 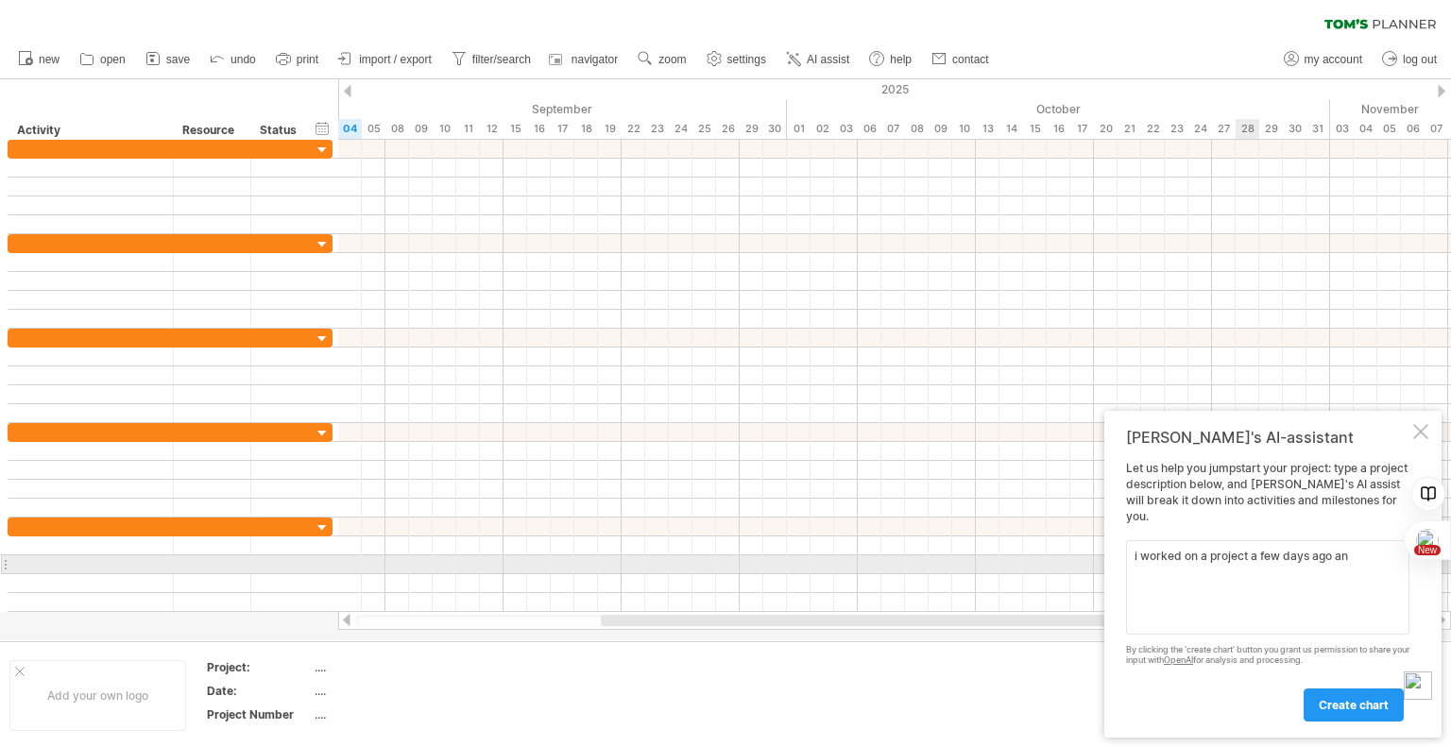 What do you see at coordinates (350, 129) in the screenshot?
I see `div: Thursday, 4 September 2025` at bounding box center [350, 129].